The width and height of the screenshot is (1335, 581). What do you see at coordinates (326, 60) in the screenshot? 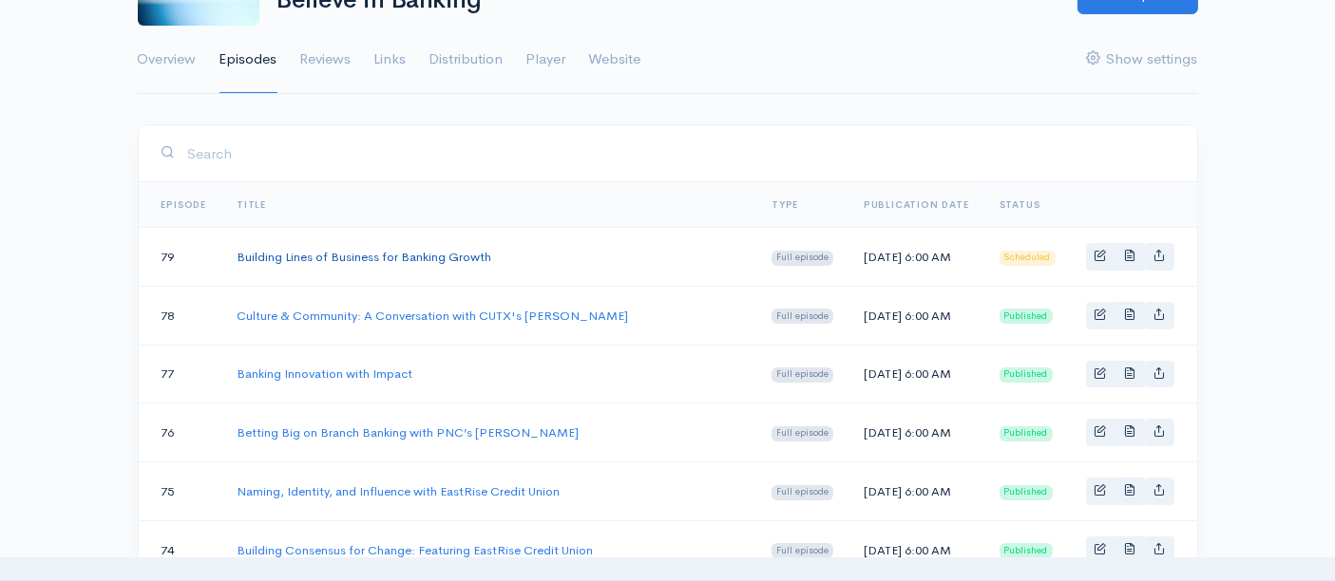
I see `a: Reviews` at bounding box center [326, 60].